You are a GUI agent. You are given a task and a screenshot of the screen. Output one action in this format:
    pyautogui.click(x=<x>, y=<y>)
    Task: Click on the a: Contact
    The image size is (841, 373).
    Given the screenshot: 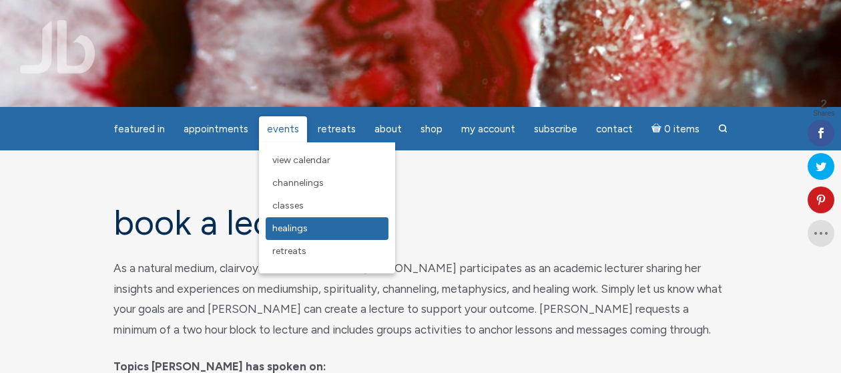 What is the action you would take?
    pyautogui.click(x=614, y=129)
    